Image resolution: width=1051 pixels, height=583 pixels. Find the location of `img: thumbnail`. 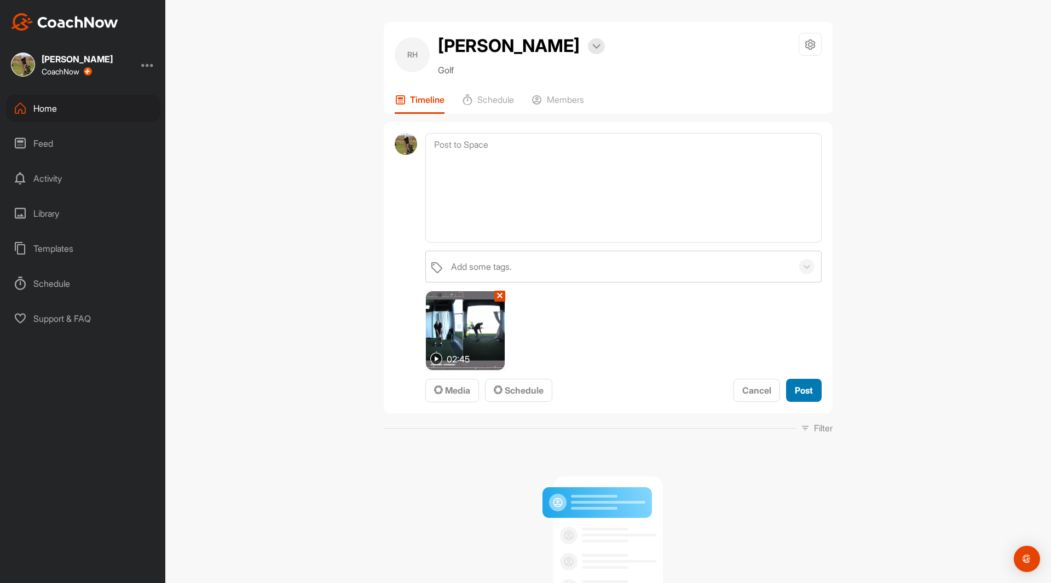

img: thumbnail is located at coordinates (465, 331).